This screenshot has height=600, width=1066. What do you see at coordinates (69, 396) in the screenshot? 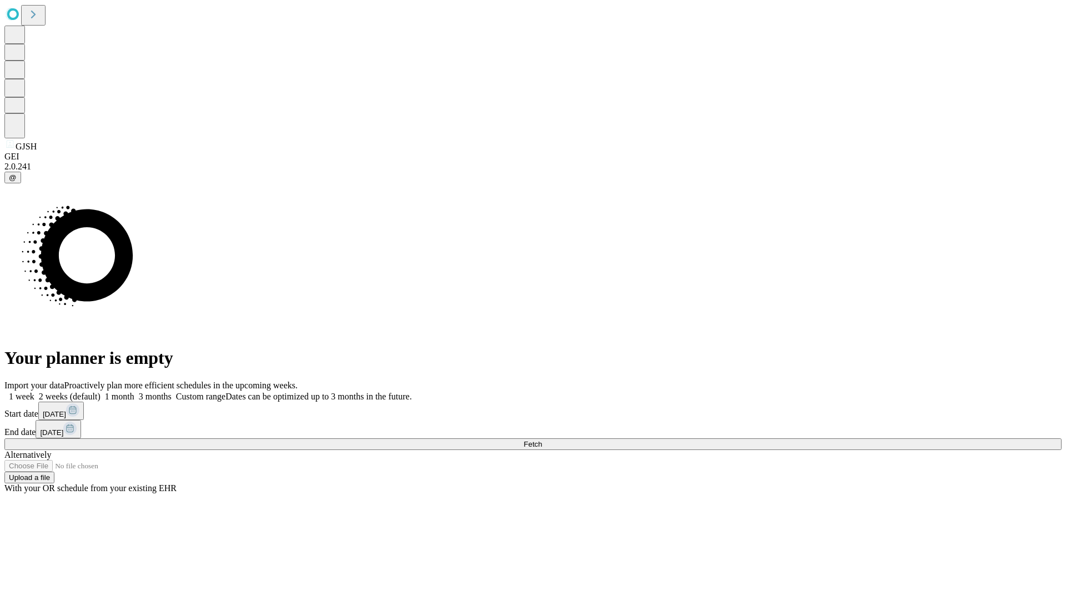
I see `span: 2 weeks (default)` at bounding box center [69, 396].